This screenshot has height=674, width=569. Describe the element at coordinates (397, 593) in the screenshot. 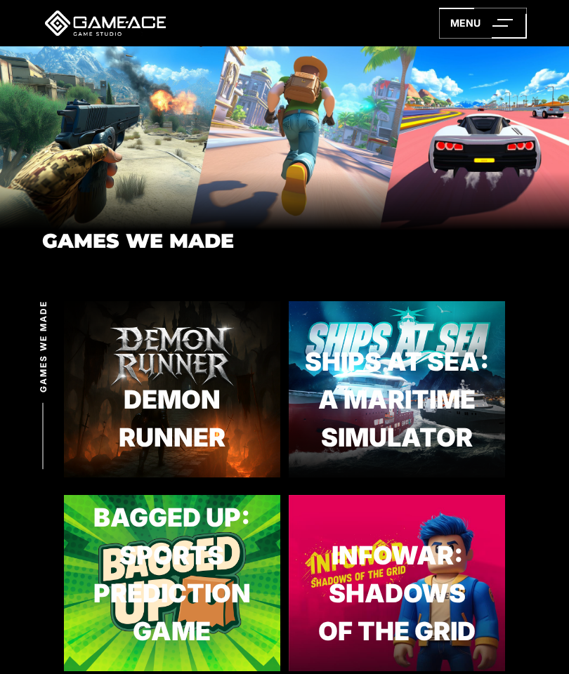

I see `div: Infowar: Shadows of the Grid` at that location.